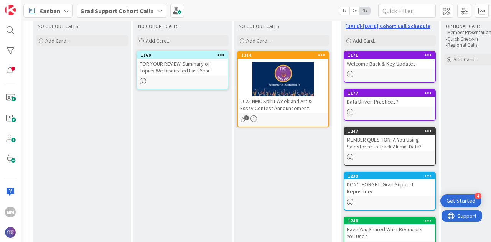  What do you see at coordinates (390, 102) in the screenshot?
I see `div: Data Driven Practices?` at bounding box center [390, 102].